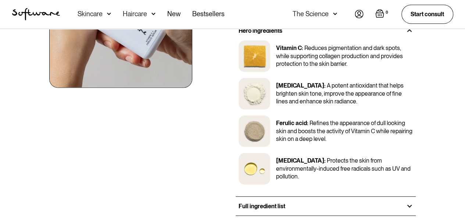 The image size is (465, 220). I want to click on img: Software Logo, so click(36, 14).